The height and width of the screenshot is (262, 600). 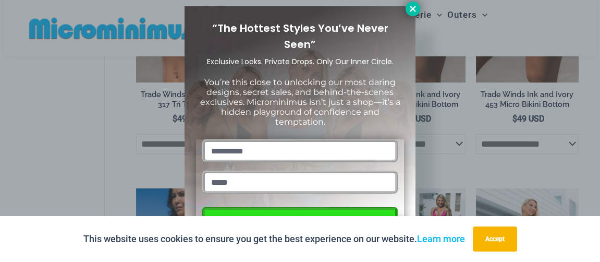 I want to click on span: Exclusive Looks. Private Drops. Only Our Inner Circle., so click(x=300, y=62).